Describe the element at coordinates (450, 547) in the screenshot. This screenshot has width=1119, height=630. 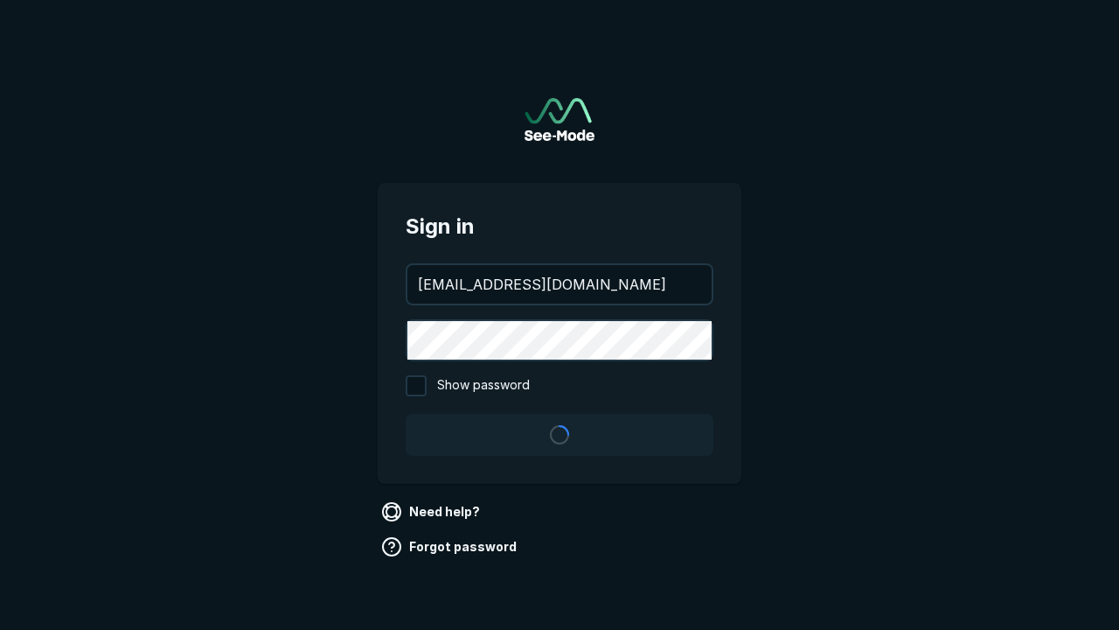
I see `a: Forgot password` at that location.